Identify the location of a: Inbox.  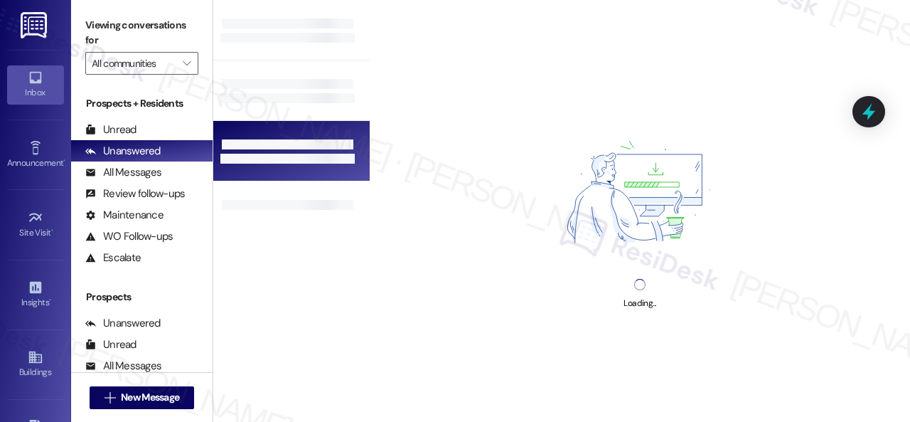
(36, 85).